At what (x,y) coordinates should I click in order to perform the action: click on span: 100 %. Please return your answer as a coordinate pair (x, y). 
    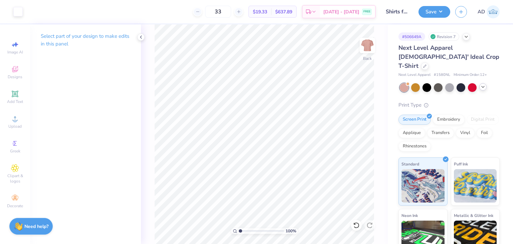
    Looking at the image, I should click on (291, 231).